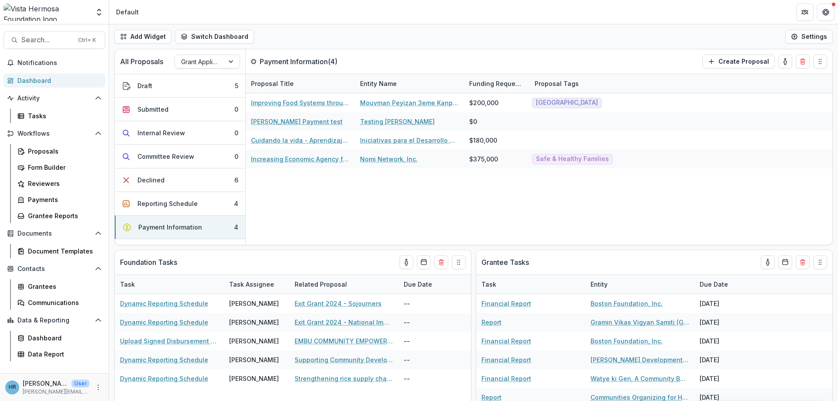 This screenshot has height=401, width=838. I want to click on p: Grantee Tasks, so click(505, 262).